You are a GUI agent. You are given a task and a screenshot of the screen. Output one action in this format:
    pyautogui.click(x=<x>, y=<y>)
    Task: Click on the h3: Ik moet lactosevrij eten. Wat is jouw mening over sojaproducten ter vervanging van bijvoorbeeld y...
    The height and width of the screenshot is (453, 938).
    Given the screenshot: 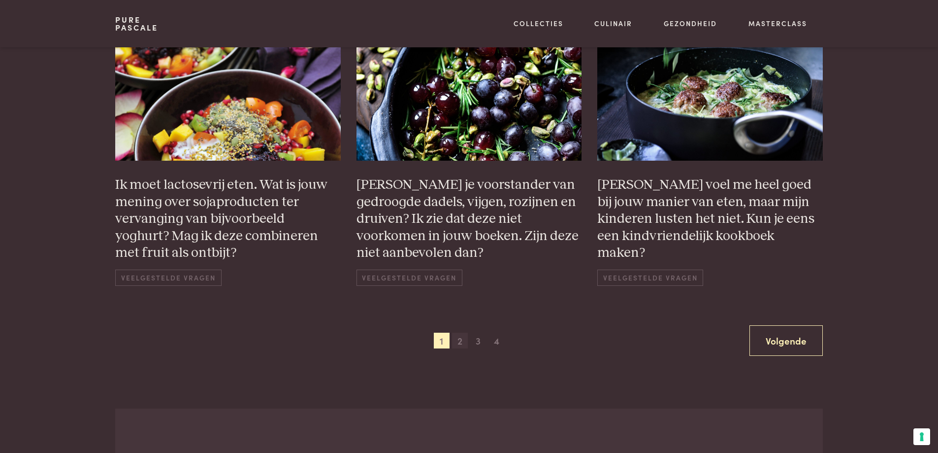 What is the action you would take?
    pyautogui.click(x=228, y=219)
    